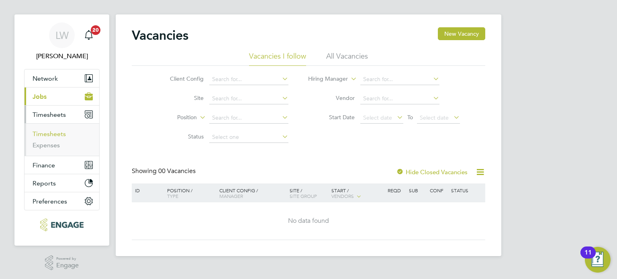  What do you see at coordinates (357, 194) in the screenshot?
I see `div: Start /` at bounding box center [357, 194].